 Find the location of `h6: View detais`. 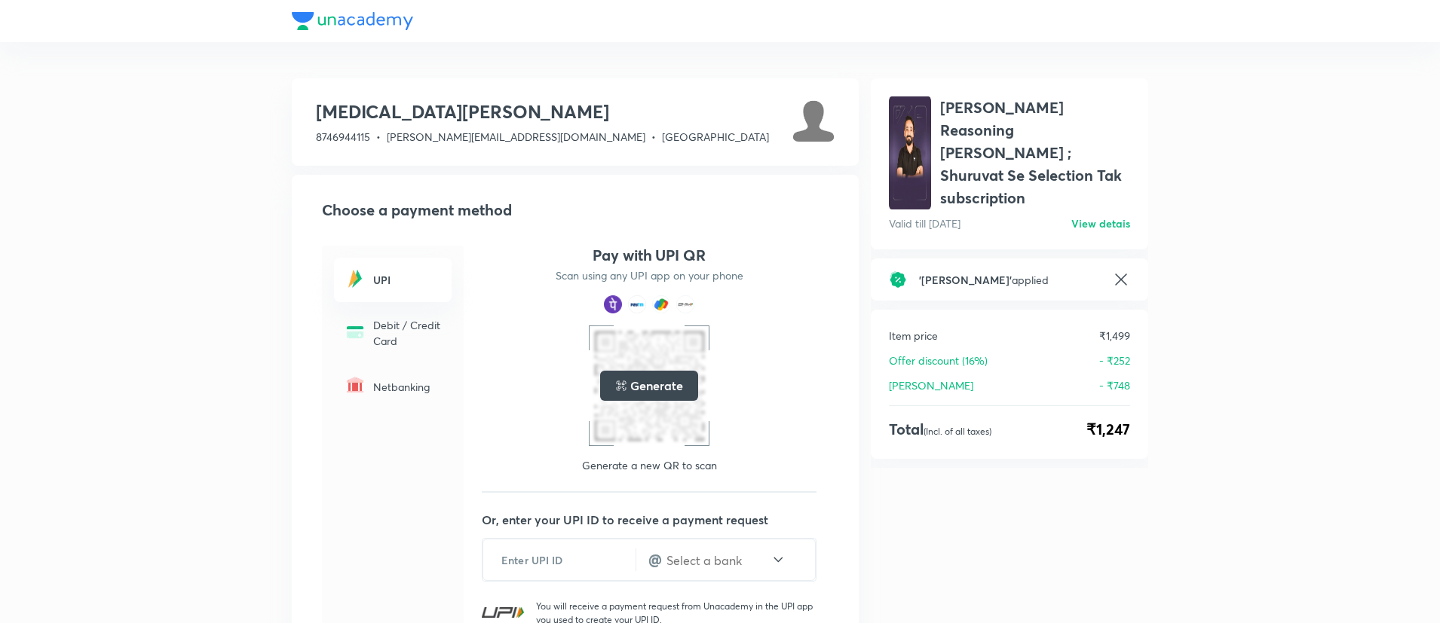

h6: View detais is located at coordinates (1101, 223).